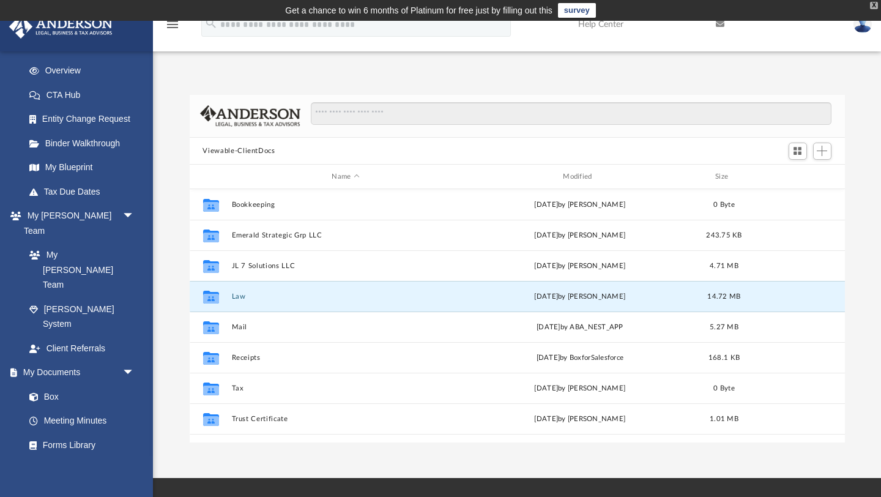 The width and height of the screenshot is (881, 497). Describe the element at coordinates (346, 327) in the screenshot. I see `button: Mail` at that location.